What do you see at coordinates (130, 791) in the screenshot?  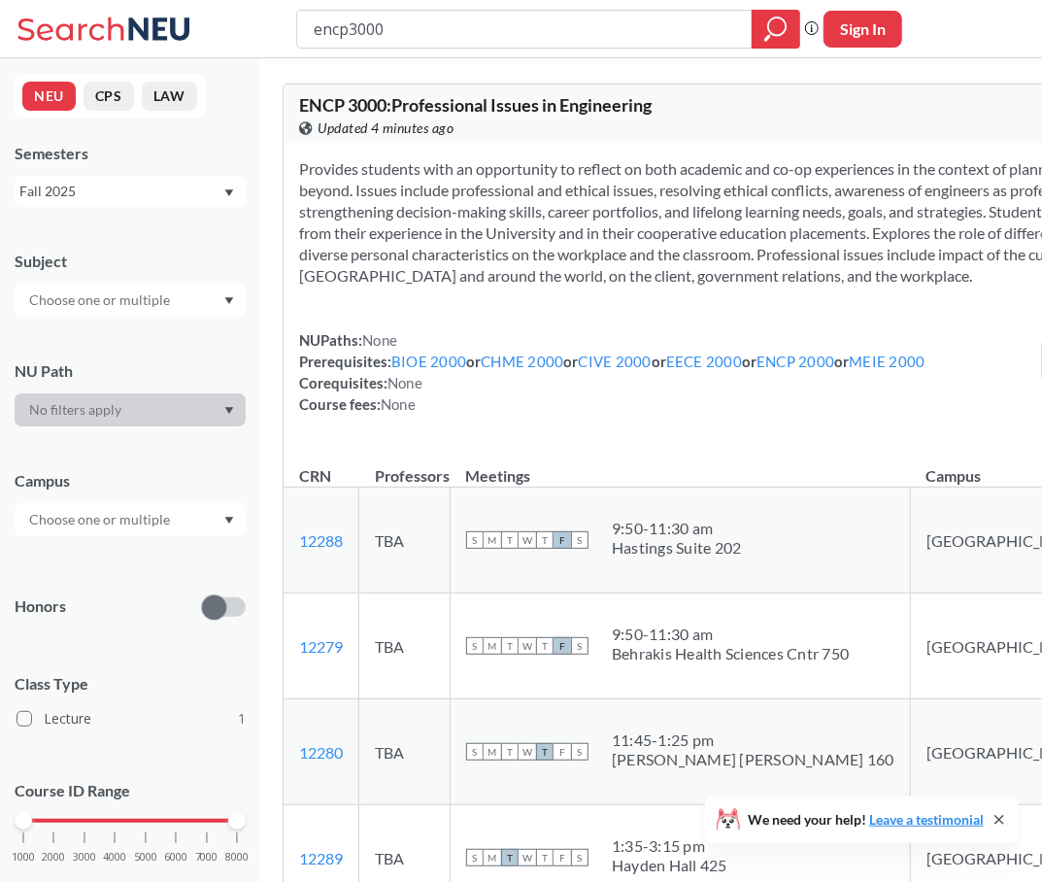 I see `p: Course ID Range` at bounding box center [130, 791].